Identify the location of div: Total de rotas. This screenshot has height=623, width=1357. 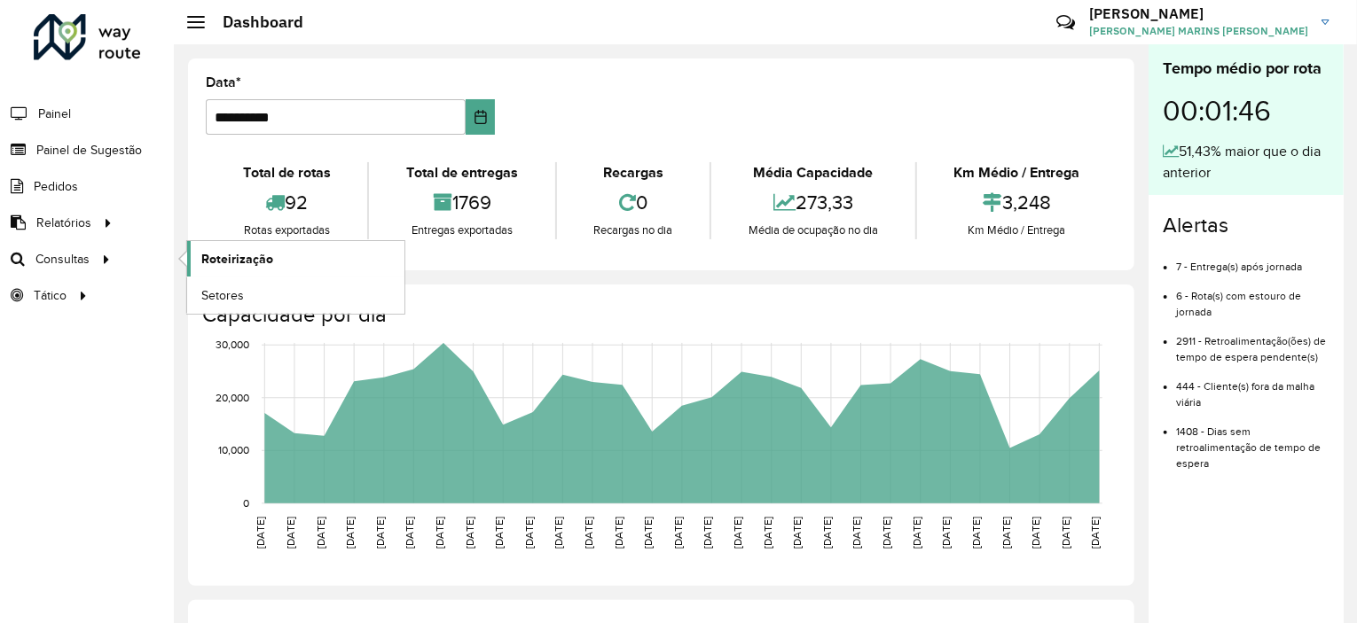
(286, 173).